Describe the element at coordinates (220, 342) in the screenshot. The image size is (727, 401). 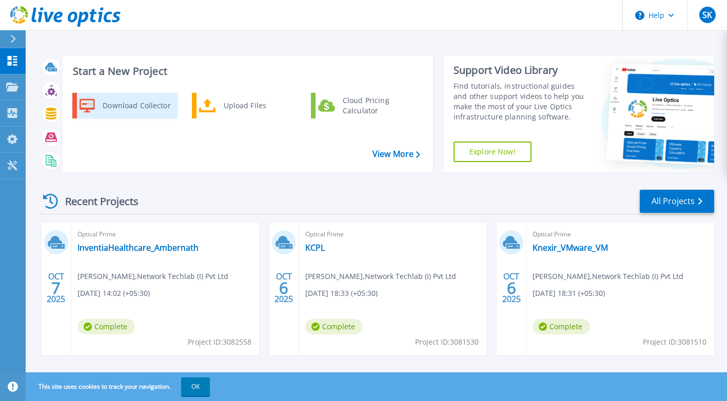
I see `span: Project ID: 3082558` at that location.